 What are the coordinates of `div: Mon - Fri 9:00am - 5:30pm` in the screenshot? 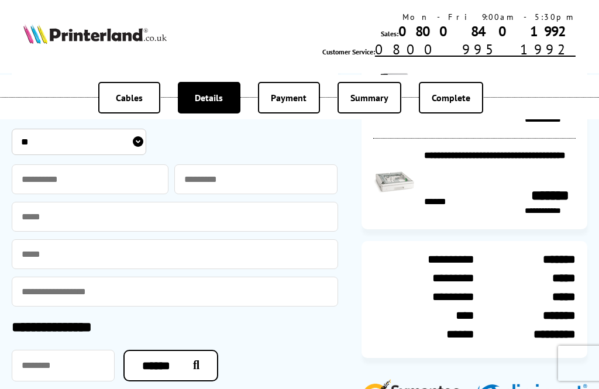 It's located at (448, 17).